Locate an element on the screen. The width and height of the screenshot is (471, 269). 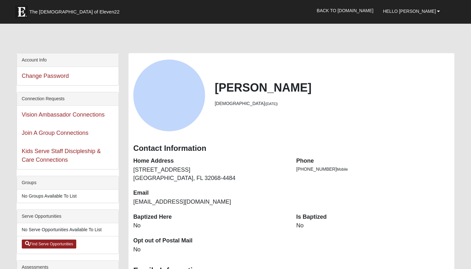
dt: Opt out of Postal Mail is located at coordinates (210, 241).